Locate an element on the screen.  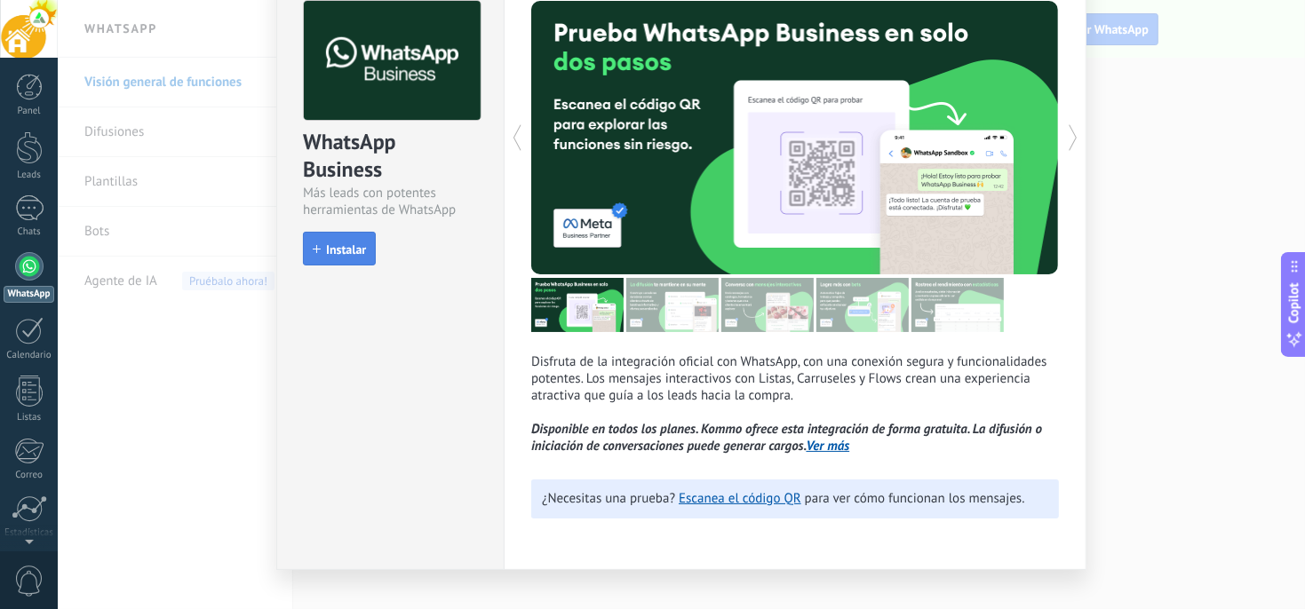
a: Escanea el código QR is located at coordinates (740, 498).